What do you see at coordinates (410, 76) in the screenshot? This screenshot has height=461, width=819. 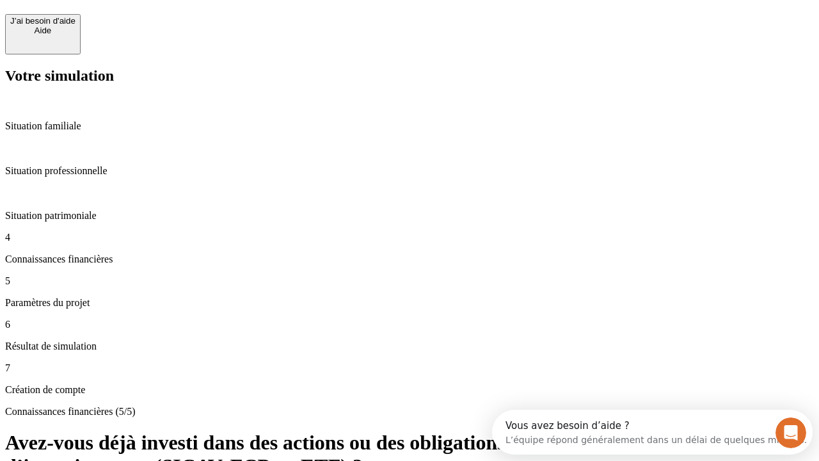 I see `h2: Votre simulation` at bounding box center [410, 76].